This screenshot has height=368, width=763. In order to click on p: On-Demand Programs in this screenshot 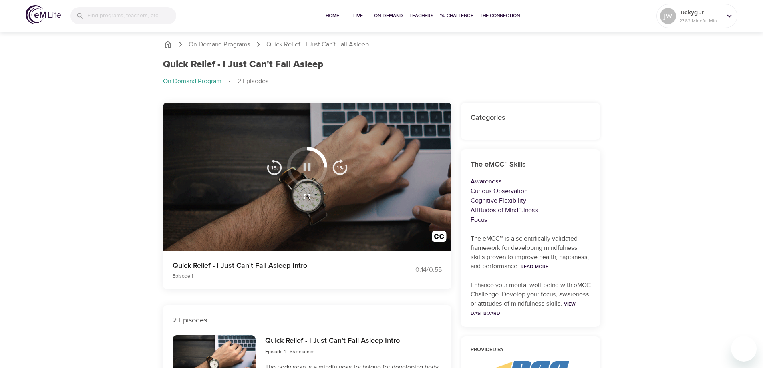, I will do `click(220, 44)`.